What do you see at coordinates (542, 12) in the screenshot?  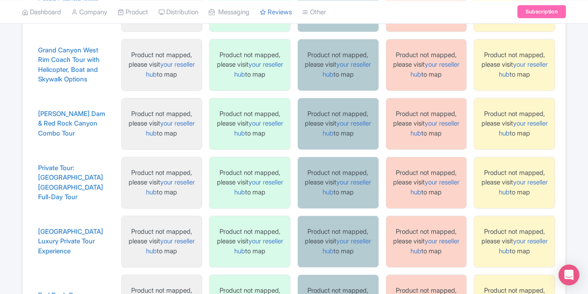 I see `a: Subscription` at bounding box center [542, 12].